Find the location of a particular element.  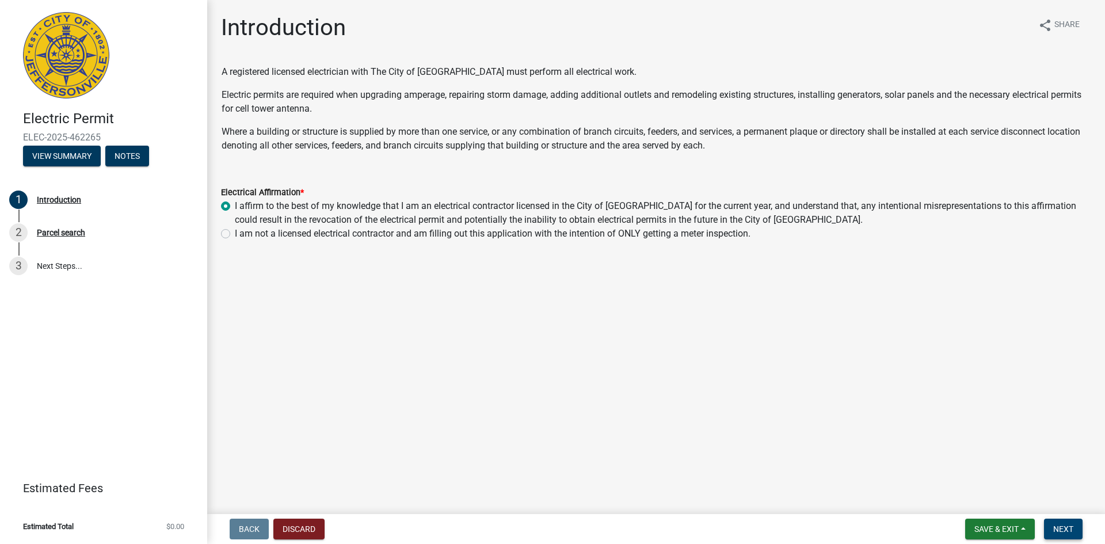

button: Notes is located at coordinates (127, 156).